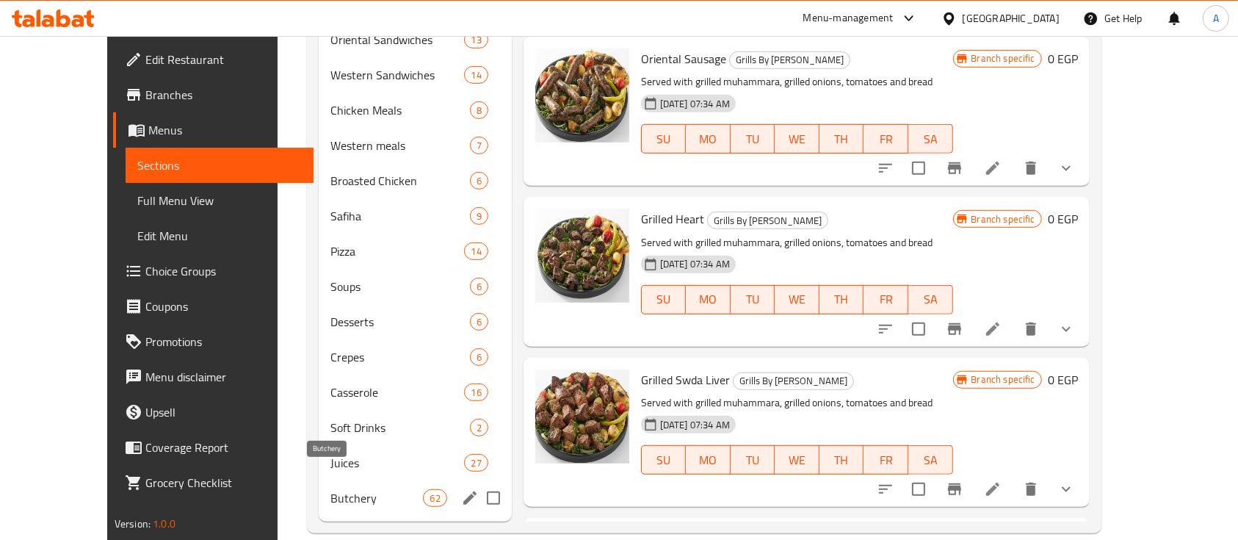 The width and height of the screenshot is (1238, 540). Describe the element at coordinates (415, 498) in the screenshot. I see `div: Butchery62edit` at that location.